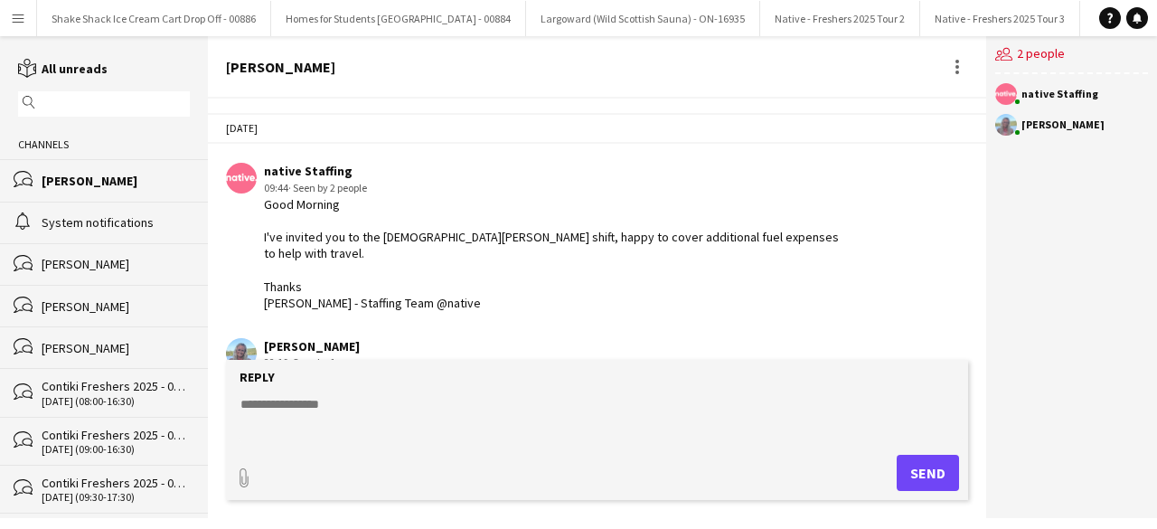 The width and height of the screenshot is (1157, 529). I want to click on div: 2 people, so click(1072, 55).